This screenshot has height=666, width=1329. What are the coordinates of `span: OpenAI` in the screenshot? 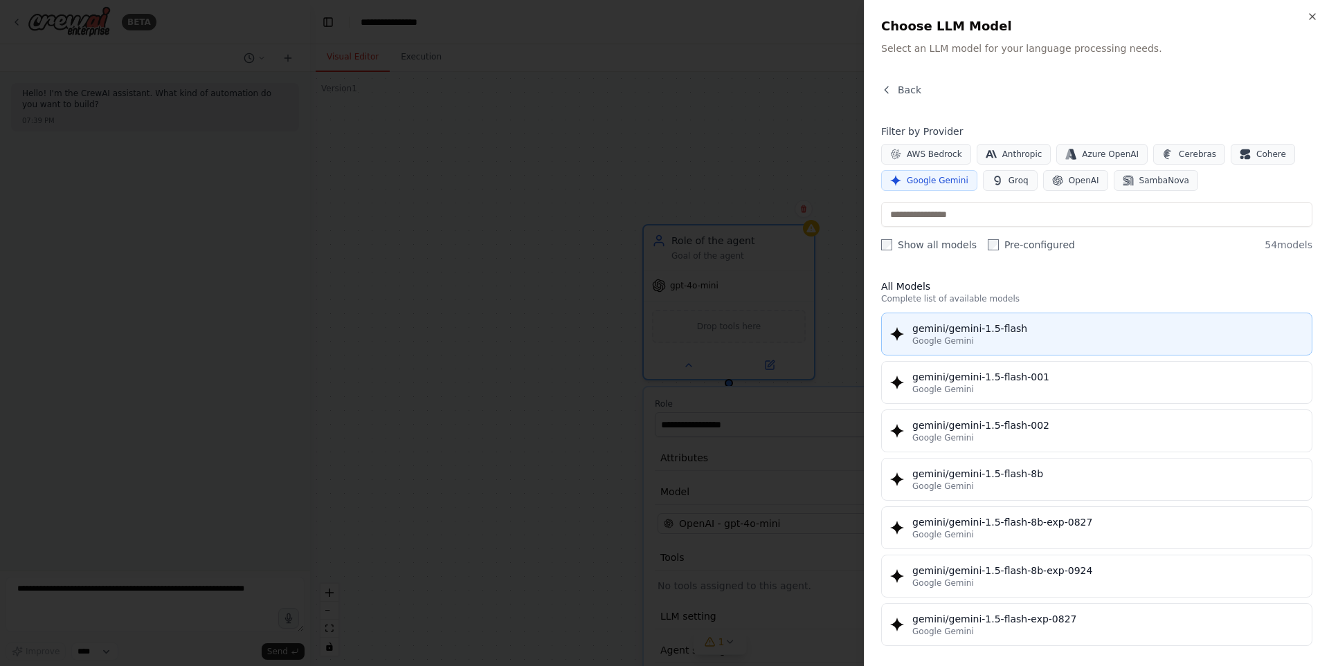 It's located at (1084, 181).